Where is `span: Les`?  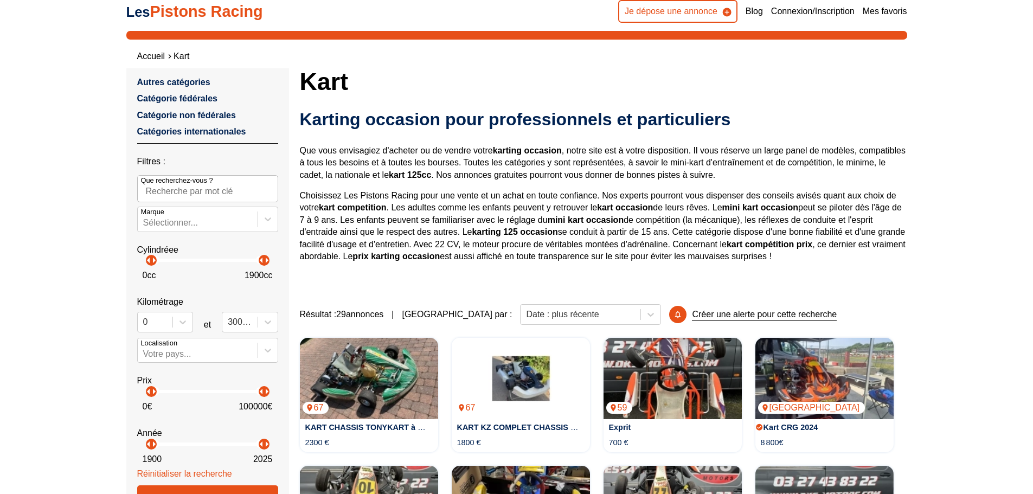
span: Les is located at coordinates (138, 12).